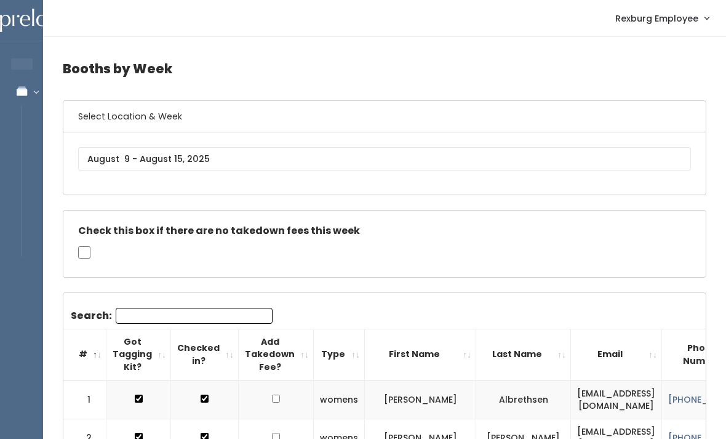  I want to click on h5: Check this box if there are no takedown fees this week, so click(384, 231).